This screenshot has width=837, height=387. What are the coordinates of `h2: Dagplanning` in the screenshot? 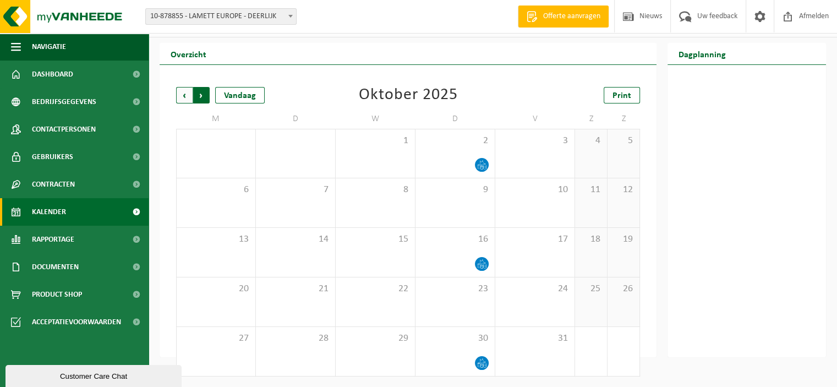 It's located at (702, 53).